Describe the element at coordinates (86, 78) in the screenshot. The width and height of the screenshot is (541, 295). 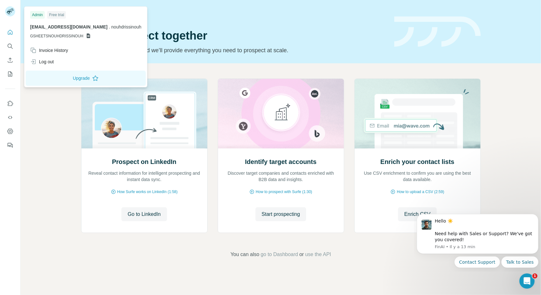
I see `button: Upgrade` at that location.